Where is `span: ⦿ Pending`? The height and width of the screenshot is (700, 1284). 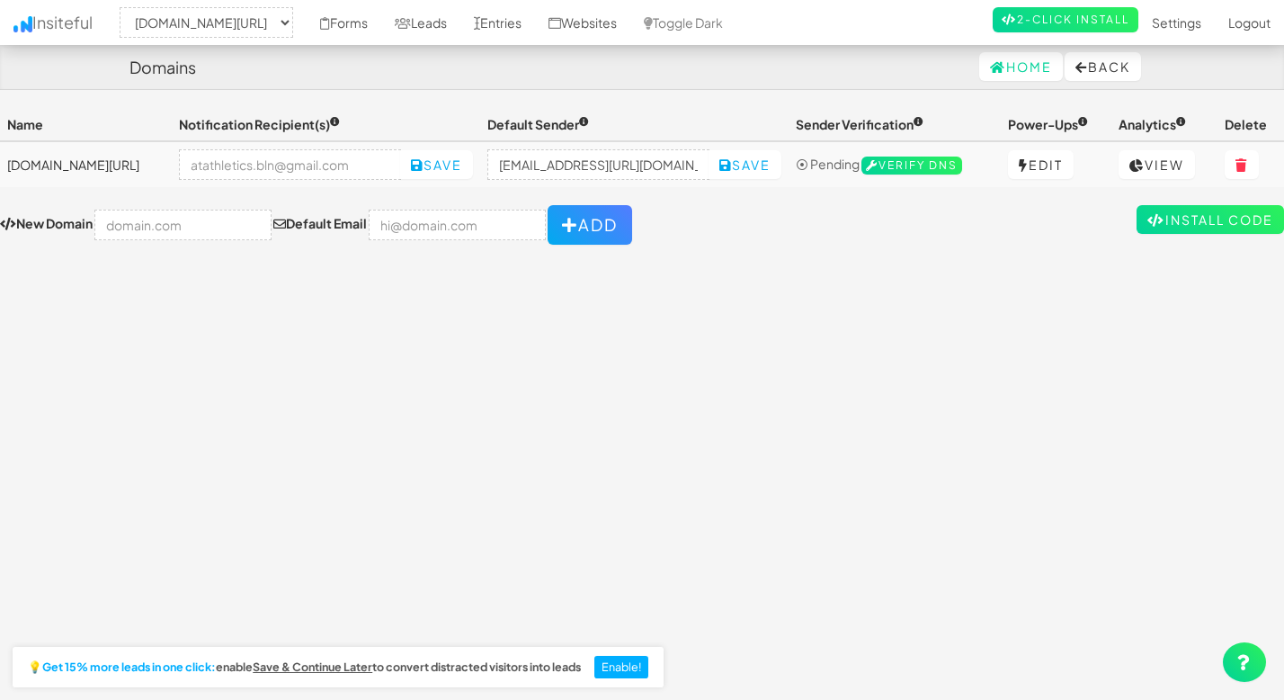 span: ⦿ Pending is located at coordinates (827, 164).